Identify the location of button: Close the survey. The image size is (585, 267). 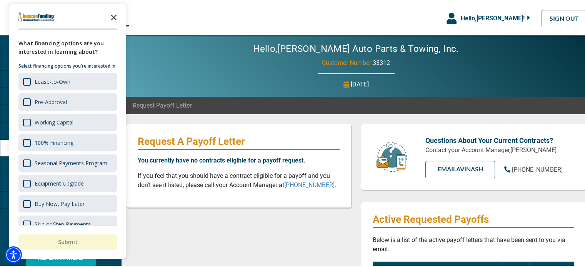
(114, 16).